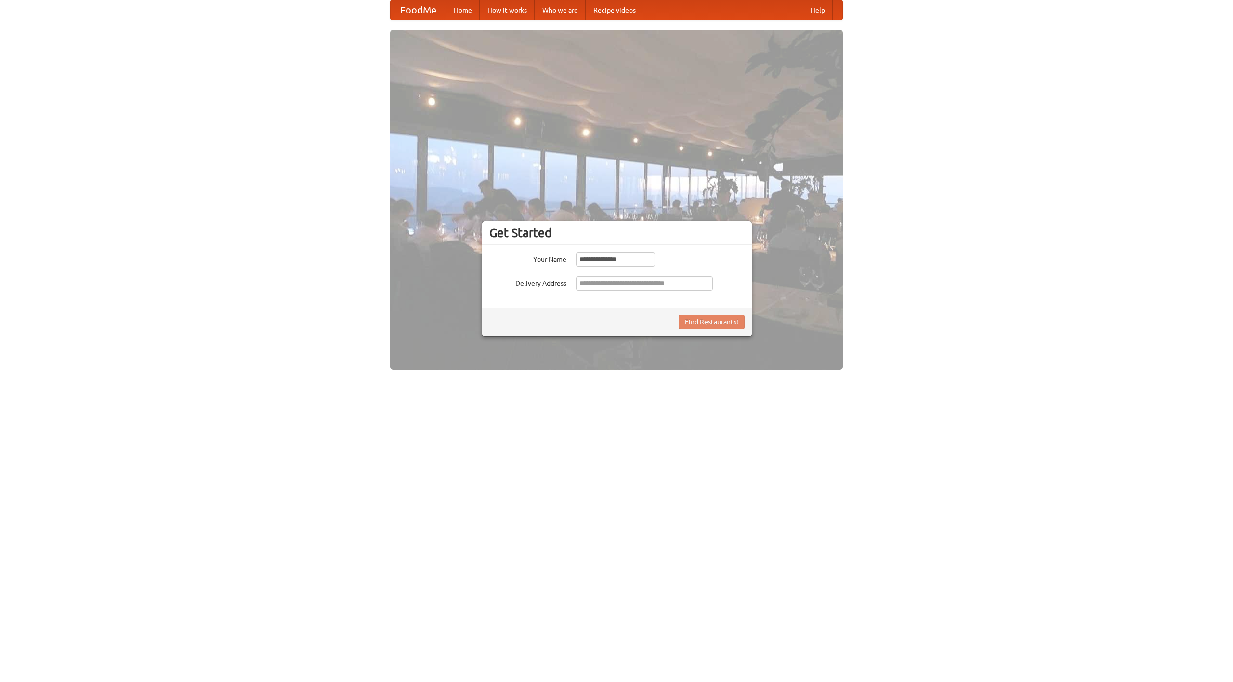 The image size is (1233, 682). What do you see at coordinates (712, 322) in the screenshot?
I see `button: Find Restaurants!` at bounding box center [712, 322].